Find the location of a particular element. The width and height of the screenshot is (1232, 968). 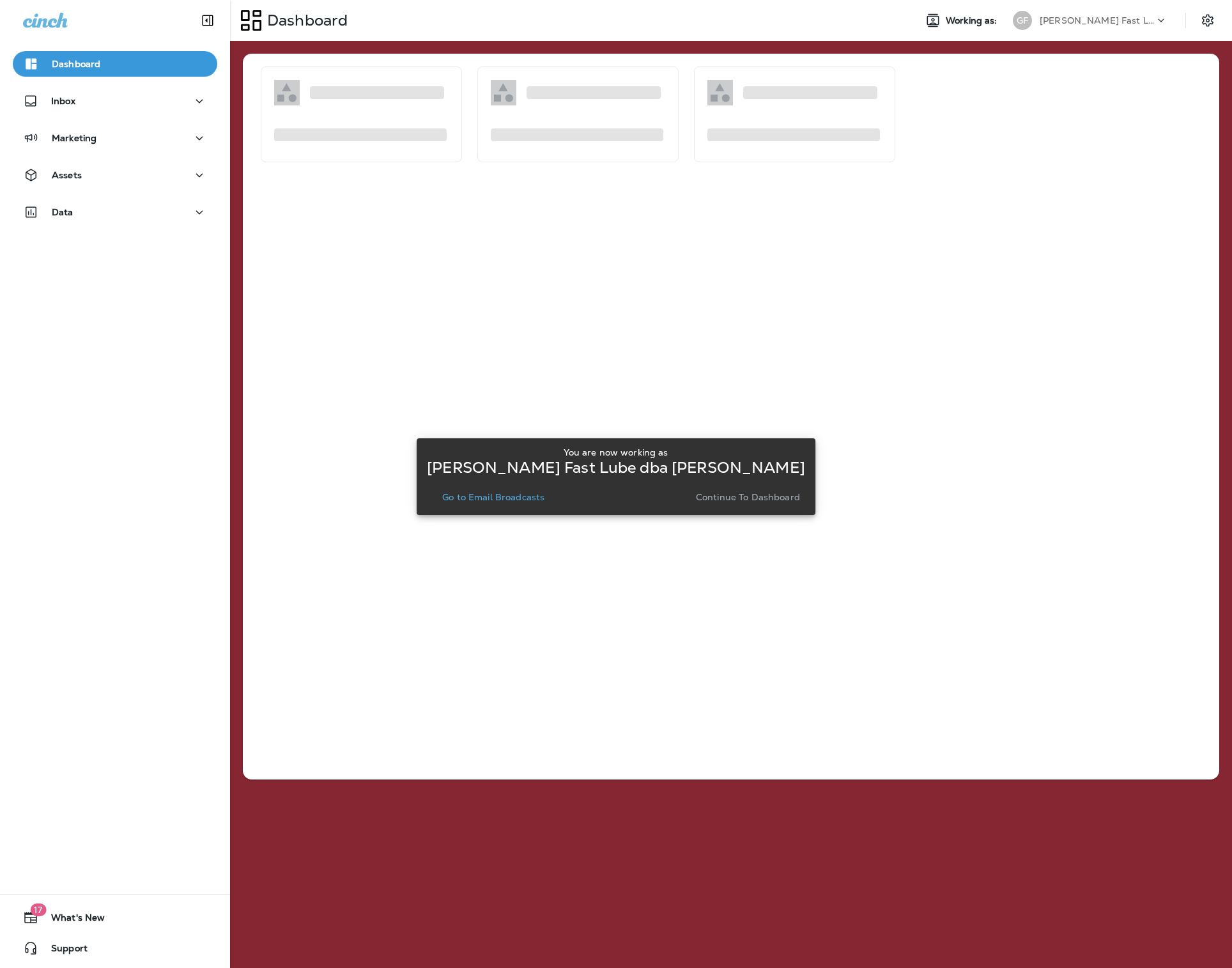

button: Assets is located at coordinates (115, 175).